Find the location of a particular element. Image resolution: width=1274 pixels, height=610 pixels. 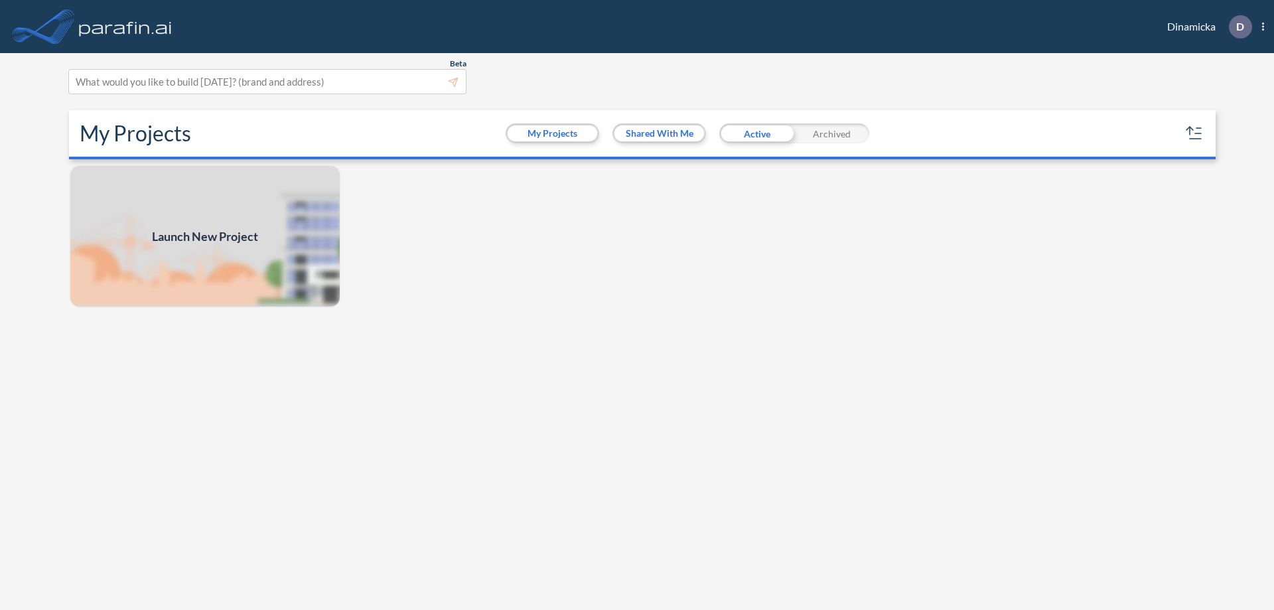

p: D is located at coordinates (1240, 27).